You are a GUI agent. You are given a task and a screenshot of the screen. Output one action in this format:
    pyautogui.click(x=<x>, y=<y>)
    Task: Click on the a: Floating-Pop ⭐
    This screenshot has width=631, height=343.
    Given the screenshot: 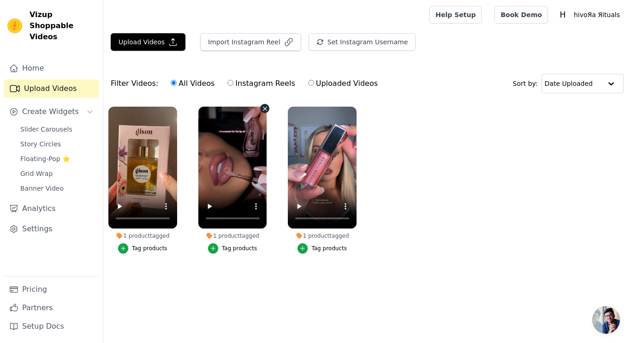 What is the action you would take?
    pyautogui.click(x=57, y=159)
    